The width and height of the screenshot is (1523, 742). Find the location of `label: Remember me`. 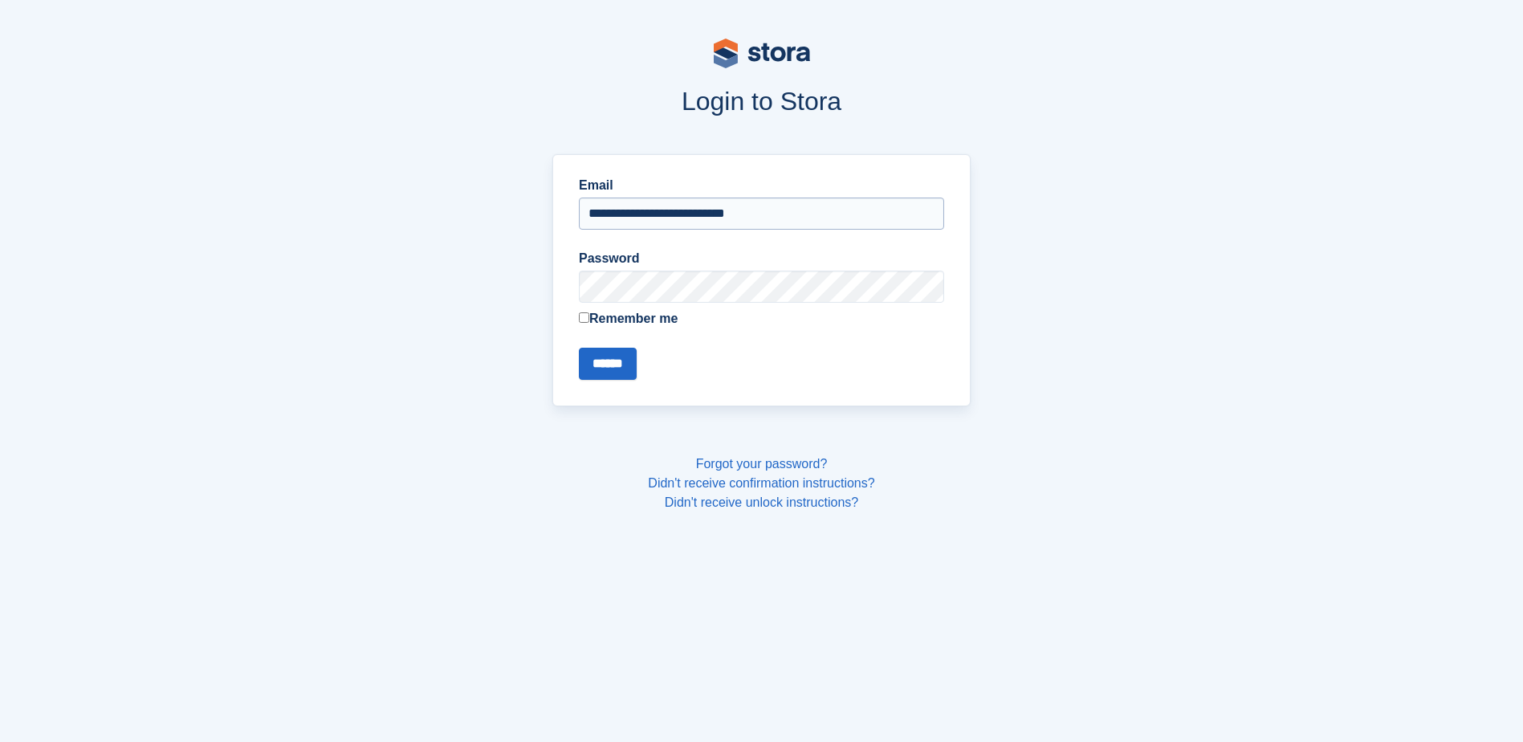

label: Remember me is located at coordinates (761, 319).